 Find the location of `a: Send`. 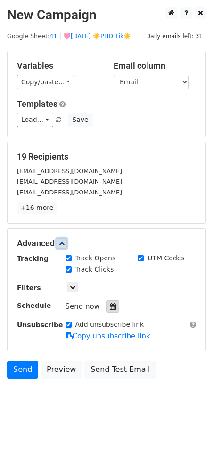

a: Send is located at coordinates (23, 369).